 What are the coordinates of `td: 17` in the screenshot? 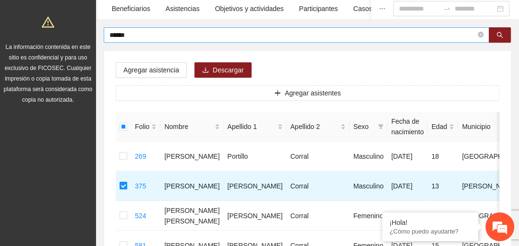 It's located at (443, 216).